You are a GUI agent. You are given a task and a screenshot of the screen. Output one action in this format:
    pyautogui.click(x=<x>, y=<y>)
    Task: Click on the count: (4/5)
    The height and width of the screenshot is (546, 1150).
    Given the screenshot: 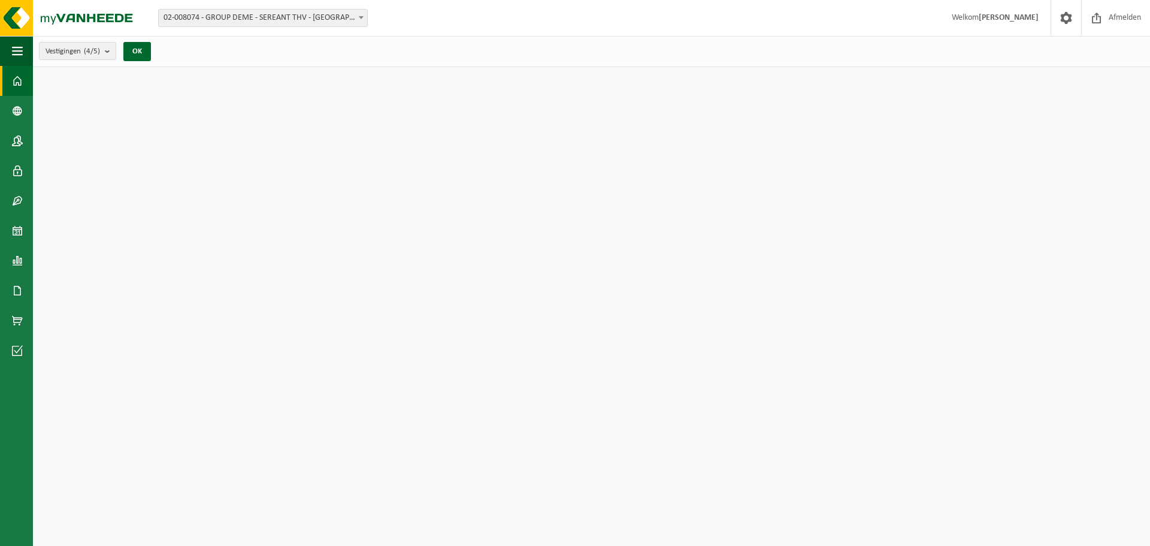 What is the action you would take?
    pyautogui.click(x=92, y=51)
    